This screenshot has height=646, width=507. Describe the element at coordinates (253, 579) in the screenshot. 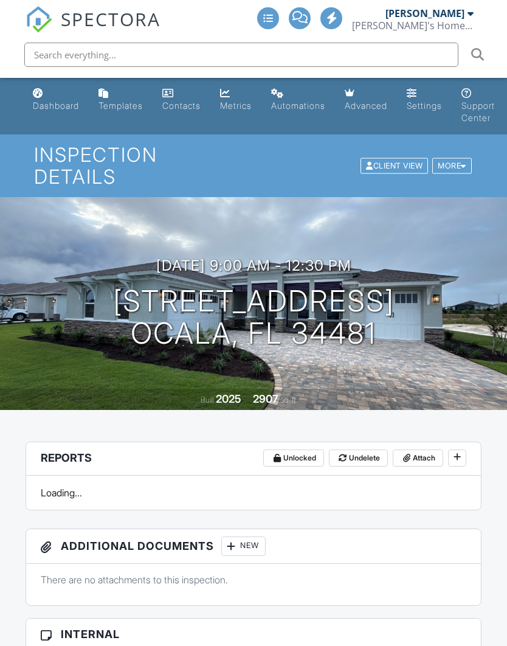

I see `p: There are no attachments to this inspection.` at that location.